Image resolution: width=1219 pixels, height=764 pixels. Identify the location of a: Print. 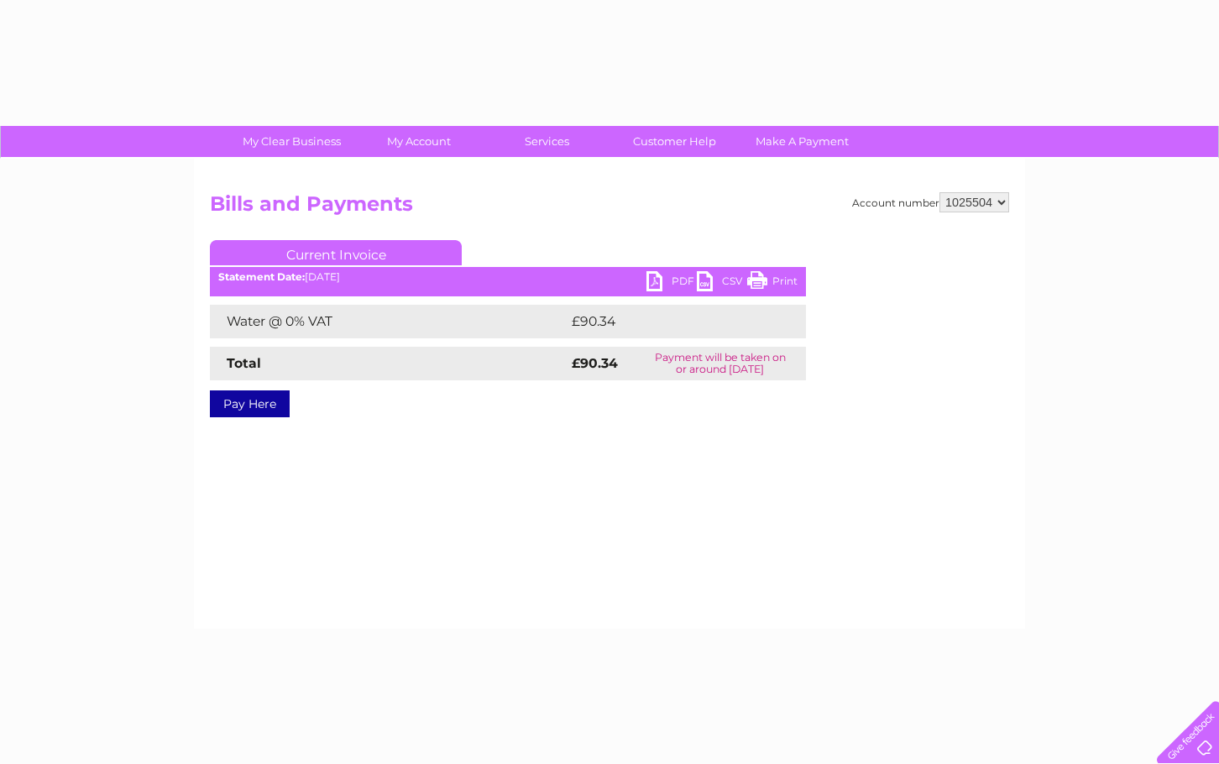
(773, 283).